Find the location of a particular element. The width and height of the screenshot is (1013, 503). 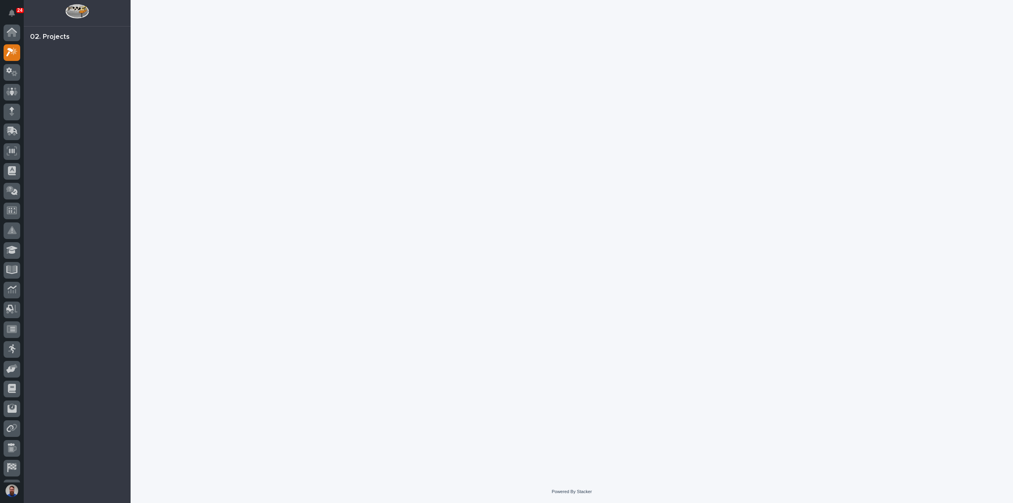

img: Workspace Logo is located at coordinates (77, 11).